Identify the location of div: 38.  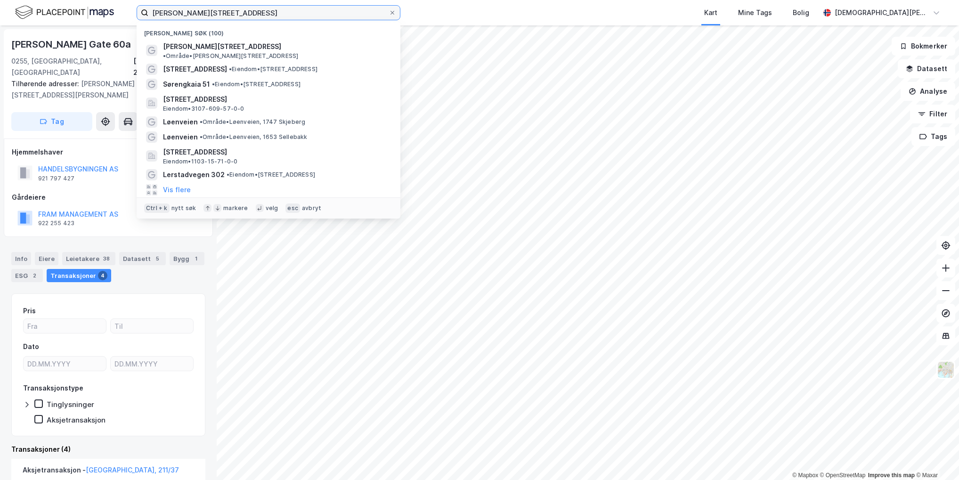
(106, 259).